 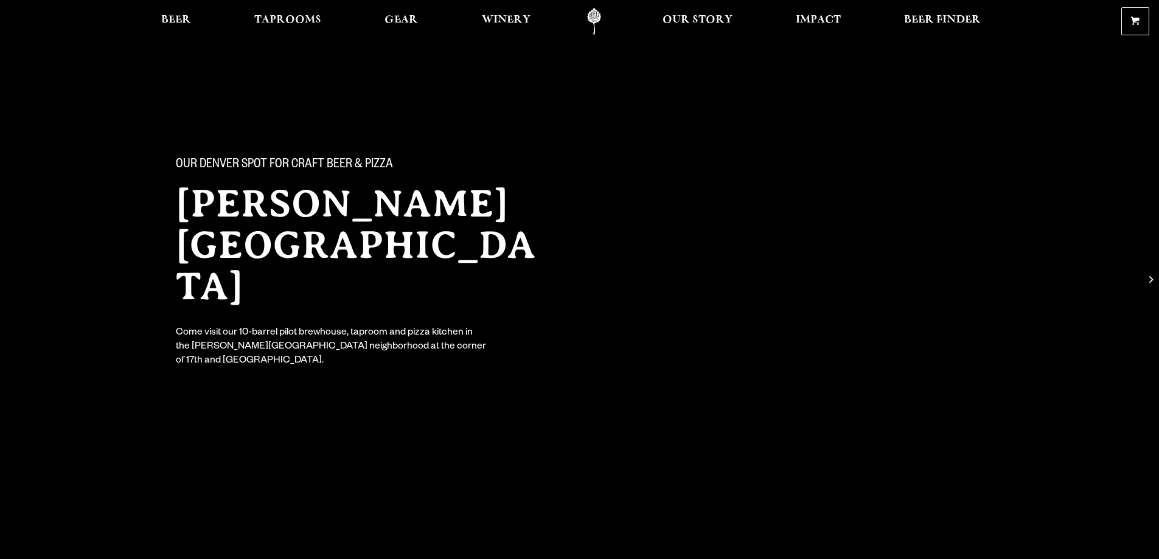 I want to click on a: Winery, so click(x=506, y=21).